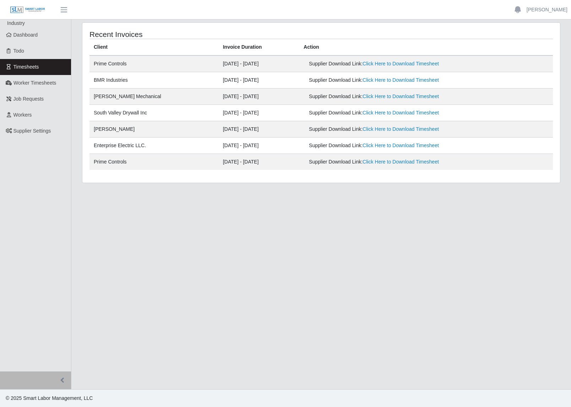  What do you see at coordinates (35, 83) in the screenshot?
I see `span: Worker Timesheets` at bounding box center [35, 83].